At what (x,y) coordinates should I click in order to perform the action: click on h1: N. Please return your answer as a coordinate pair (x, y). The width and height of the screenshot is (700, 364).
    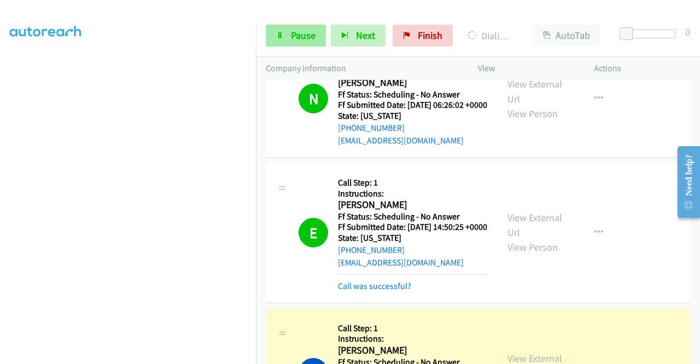
    Looking at the image, I should click on (313, 98).